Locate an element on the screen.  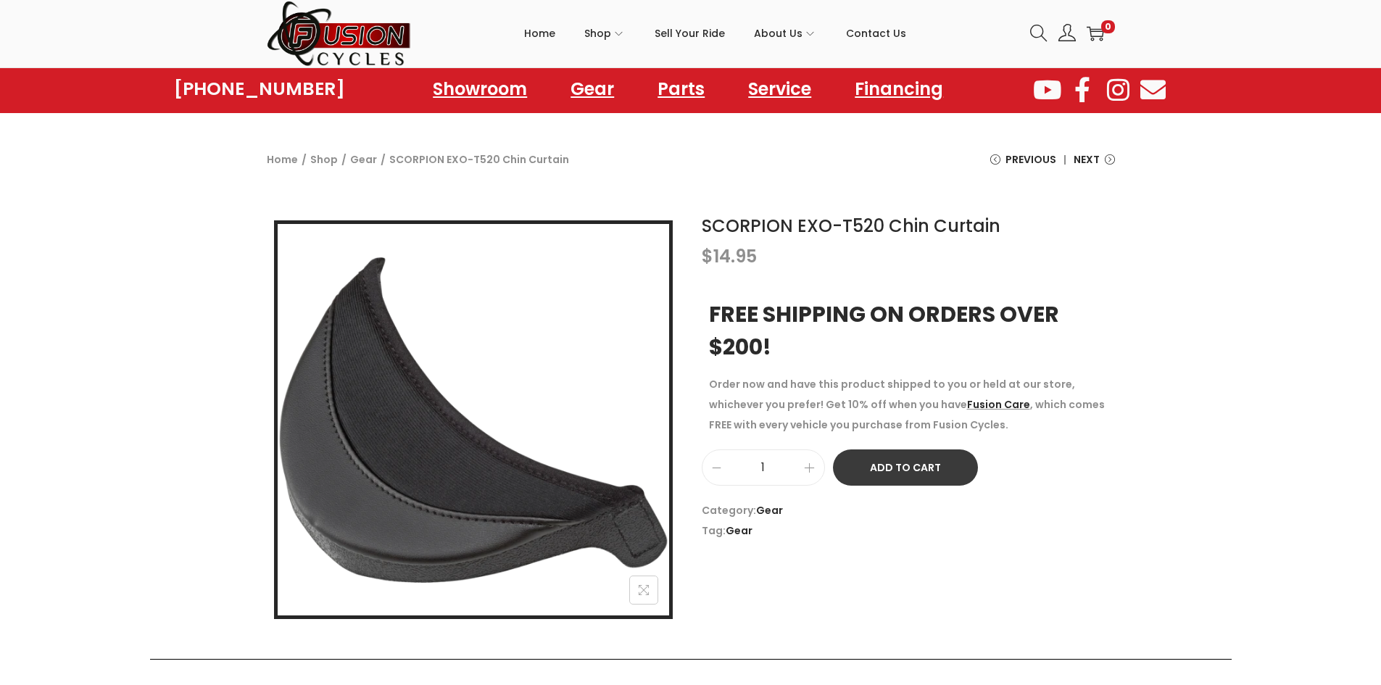
a: Showroom is located at coordinates (480, 89).